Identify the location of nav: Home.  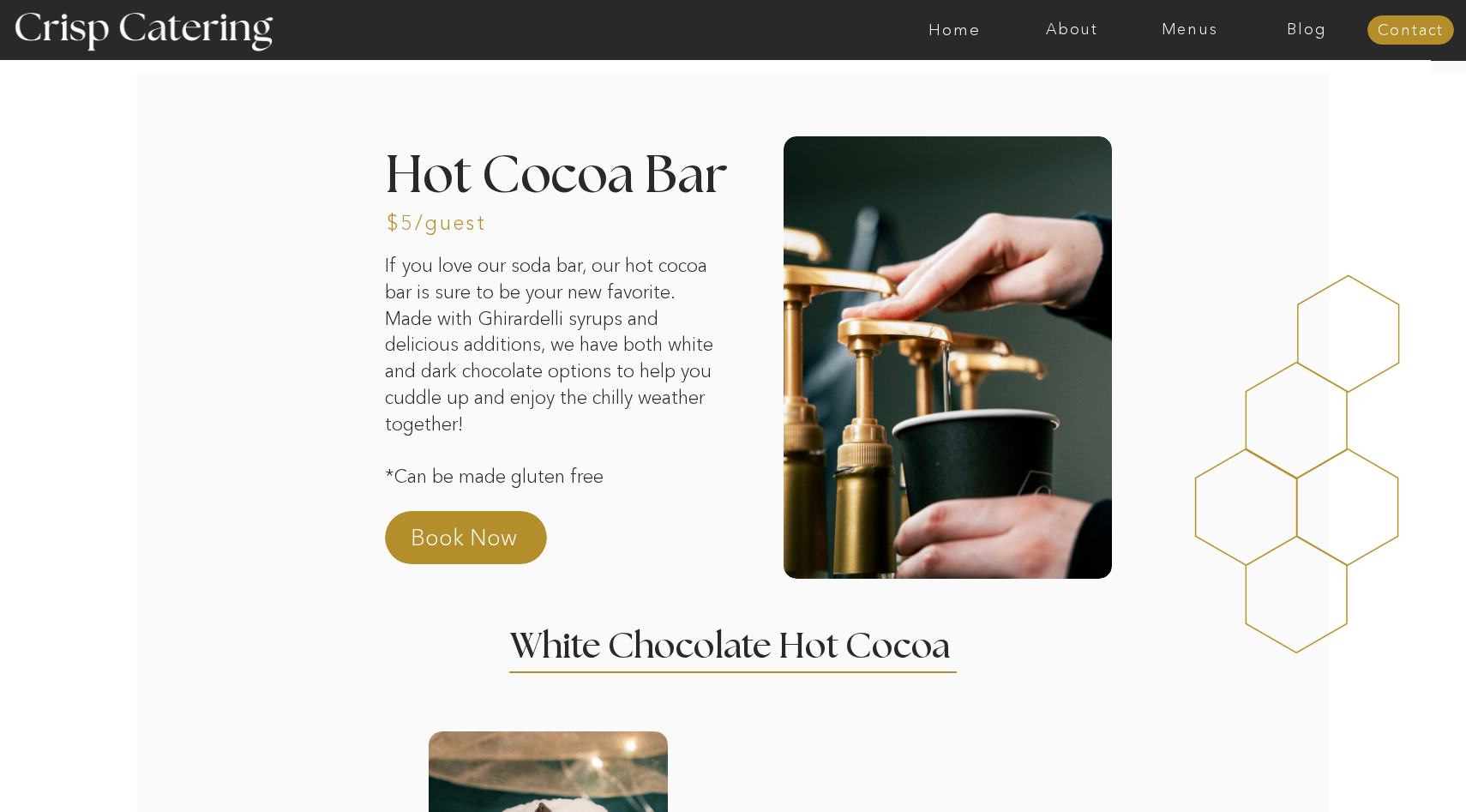
(954, 30).